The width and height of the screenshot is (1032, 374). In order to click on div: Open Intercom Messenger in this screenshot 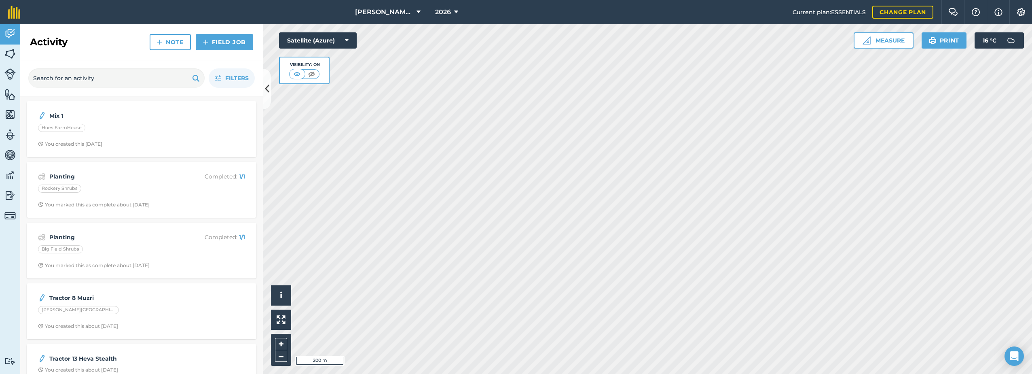, I will do `click(1014, 356)`.